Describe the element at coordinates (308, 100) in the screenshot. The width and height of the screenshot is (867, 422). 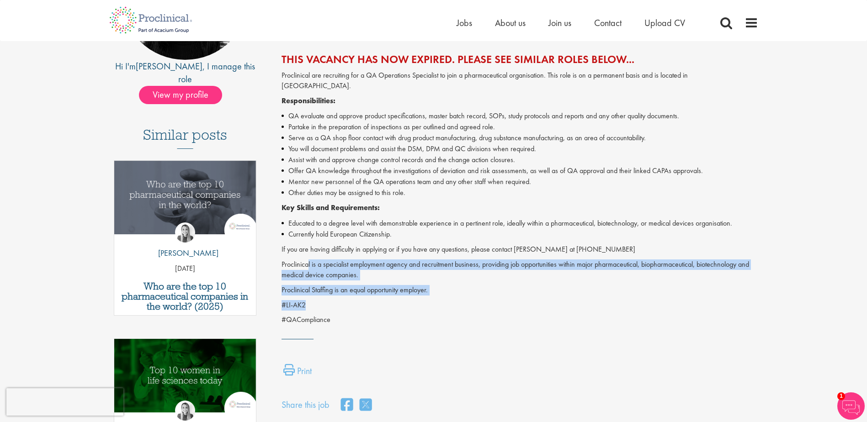
I see `strong: Responsibilities:` at that location.